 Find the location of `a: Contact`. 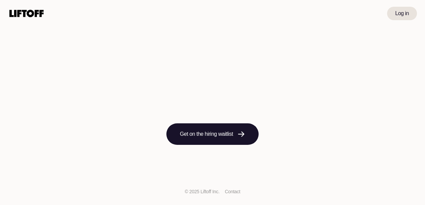

a: Contact is located at coordinates (232, 191).